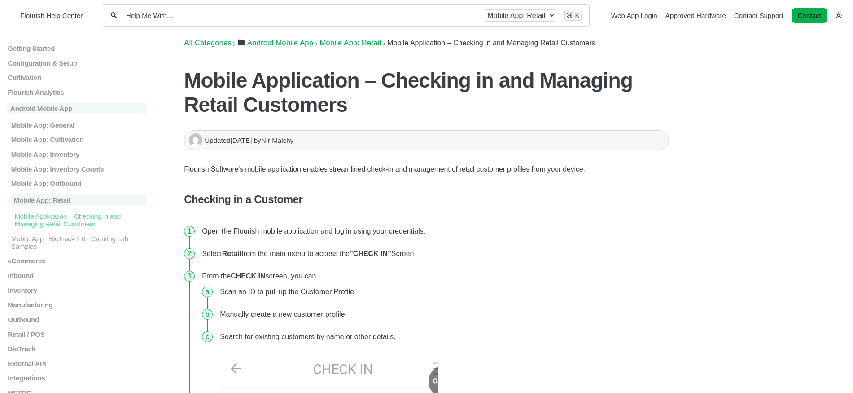 This screenshot has height=393, width=853. I want to click on li: Select from the main menu to access the Screen, so click(433, 254).